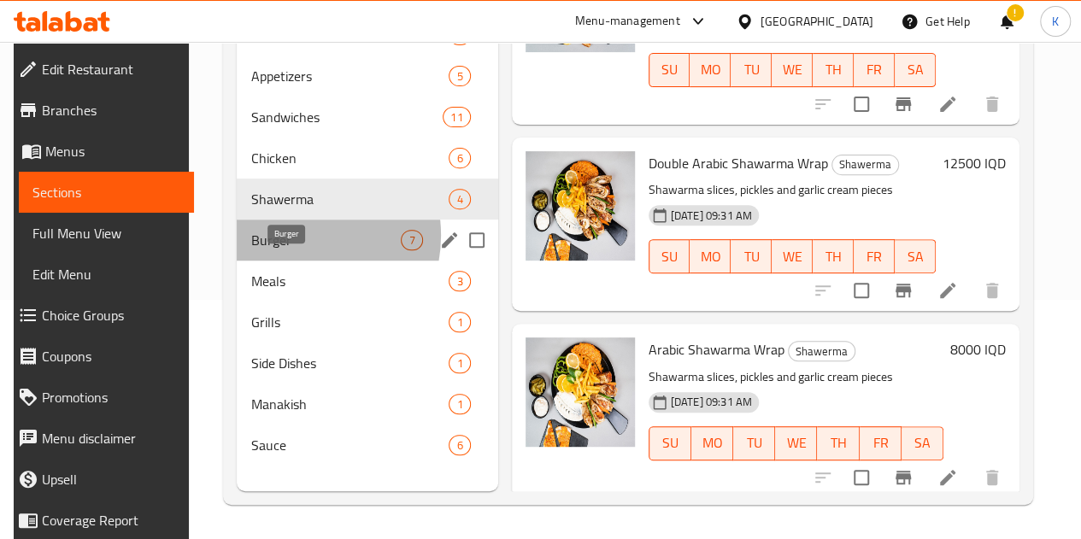 The image size is (1081, 539). Describe the element at coordinates (111, 69) in the screenshot. I see `span: Edit Restaurant` at that location.